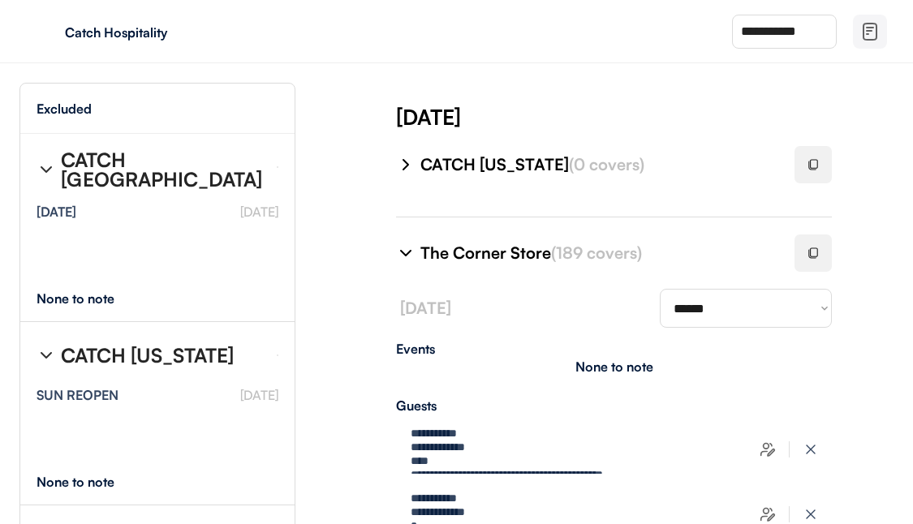  Describe the element at coordinates (606, 164) in the screenshot. I see `font: (0 covers)` at that location.